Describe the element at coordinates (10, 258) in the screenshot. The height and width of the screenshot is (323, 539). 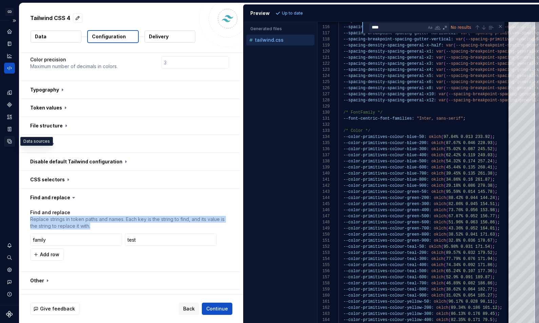
I see `button: Search ⌘K` at that location.